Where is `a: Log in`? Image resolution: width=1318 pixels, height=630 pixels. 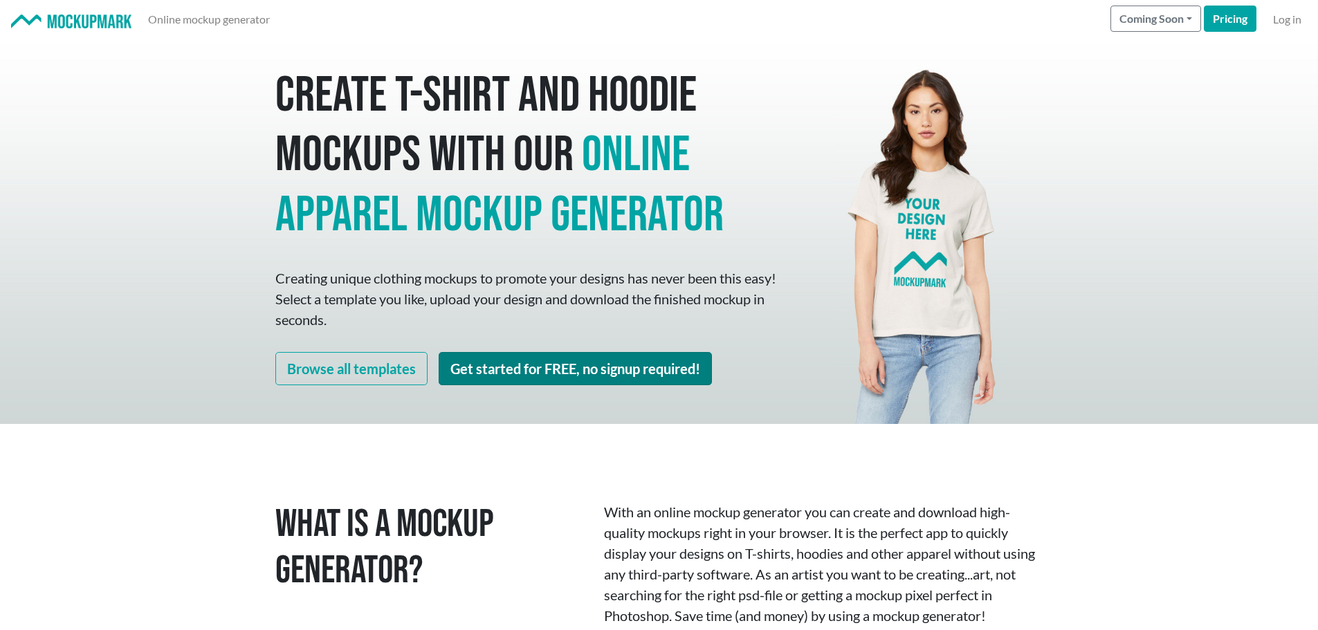
a: Log in is located at coordinates (1287, 19).